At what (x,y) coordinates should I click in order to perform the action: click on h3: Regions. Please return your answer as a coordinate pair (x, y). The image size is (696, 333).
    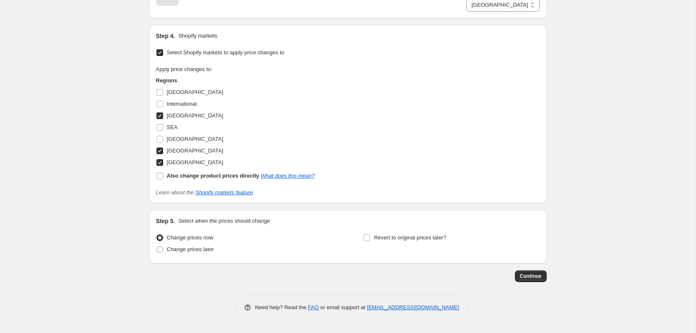
    Looking at the image, I should click on (236, 81).